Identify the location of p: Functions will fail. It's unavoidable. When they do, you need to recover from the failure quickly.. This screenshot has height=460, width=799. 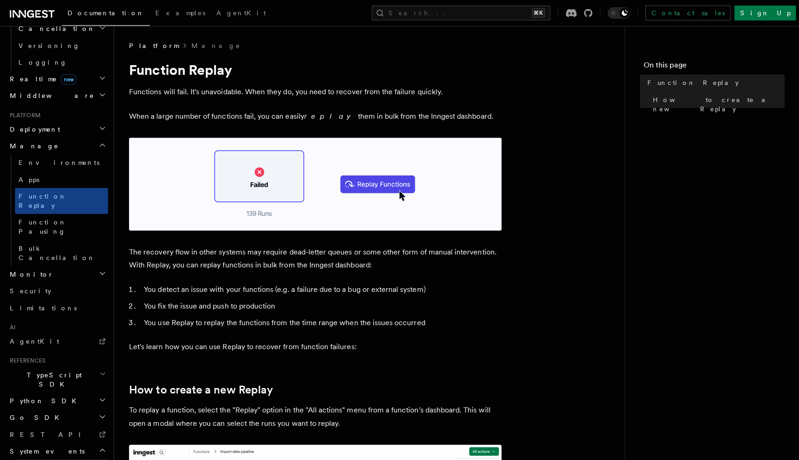
(314, 91).